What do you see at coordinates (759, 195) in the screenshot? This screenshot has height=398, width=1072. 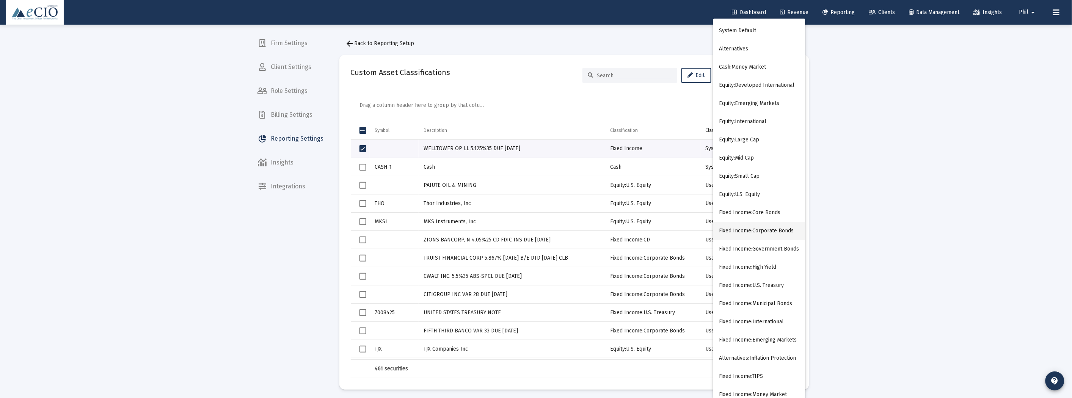 I see `button: Equity:U.S. Equity` at bounding box center [759, 195].